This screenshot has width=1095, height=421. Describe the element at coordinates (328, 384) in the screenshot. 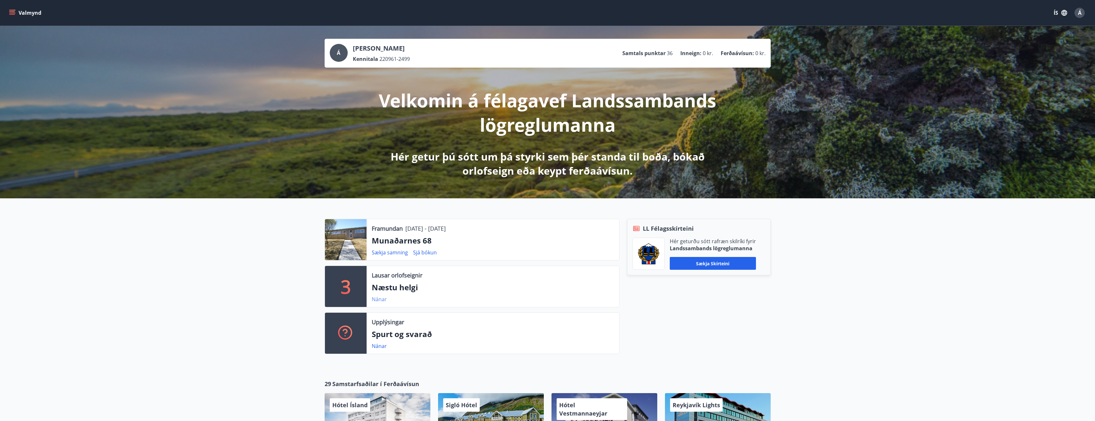

I see `span: 29` at that location.